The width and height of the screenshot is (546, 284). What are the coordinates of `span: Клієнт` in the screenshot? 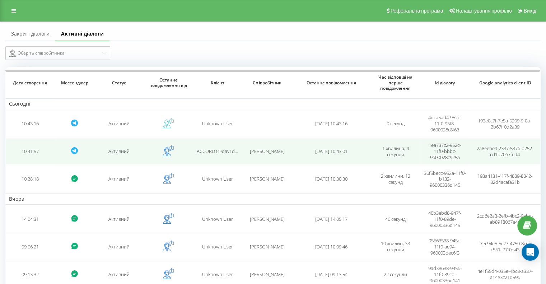 It's located at (218, 83).